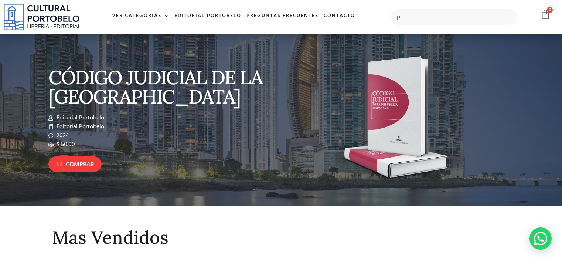  I want to click on a: Editorial Portobelo, so click(208, 16).